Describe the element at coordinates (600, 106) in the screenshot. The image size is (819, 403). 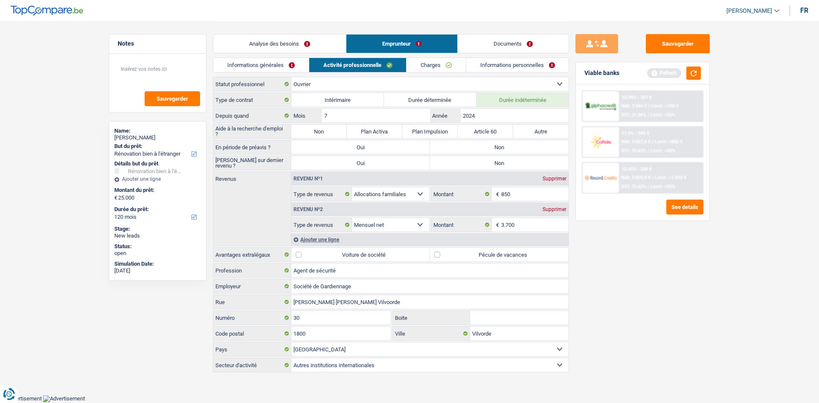
I see `img: AlphaCredit` at that location.